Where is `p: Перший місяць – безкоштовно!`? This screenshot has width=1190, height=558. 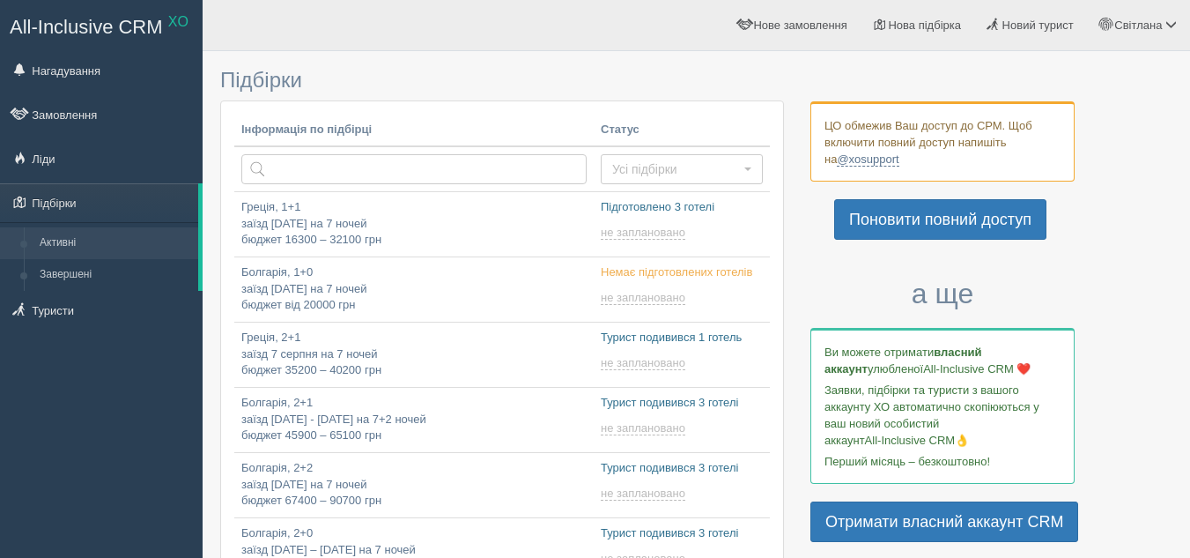
p: Перший місяць – безкоштовно! is located at coordinates (943, 461).